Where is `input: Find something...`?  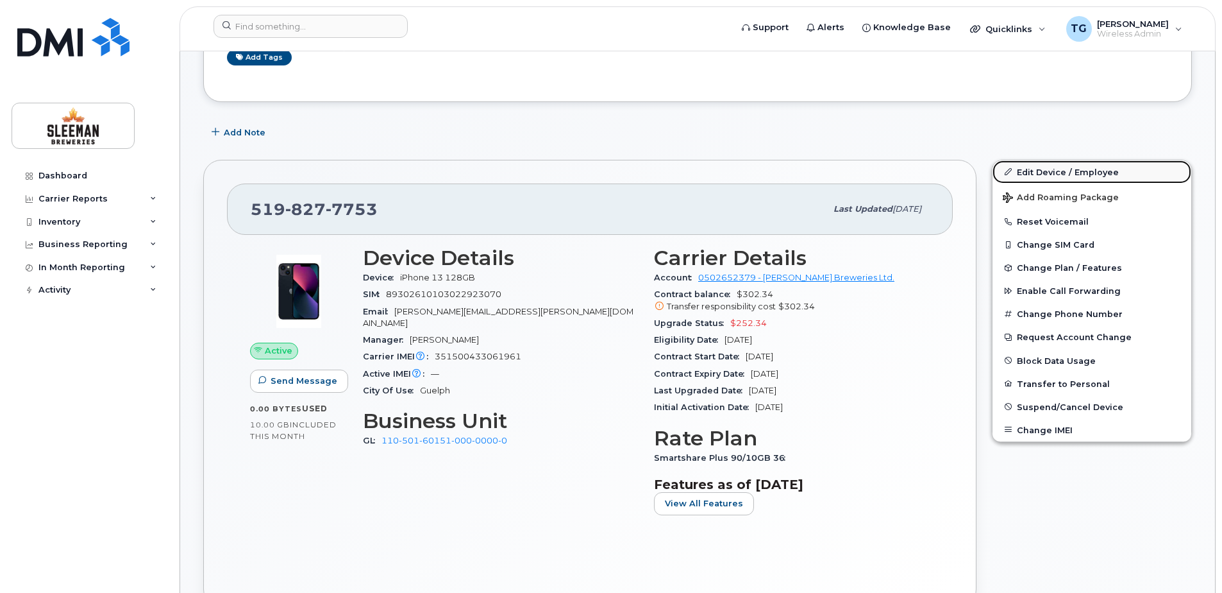
input: Find something... is located at coordinates (310, 26).